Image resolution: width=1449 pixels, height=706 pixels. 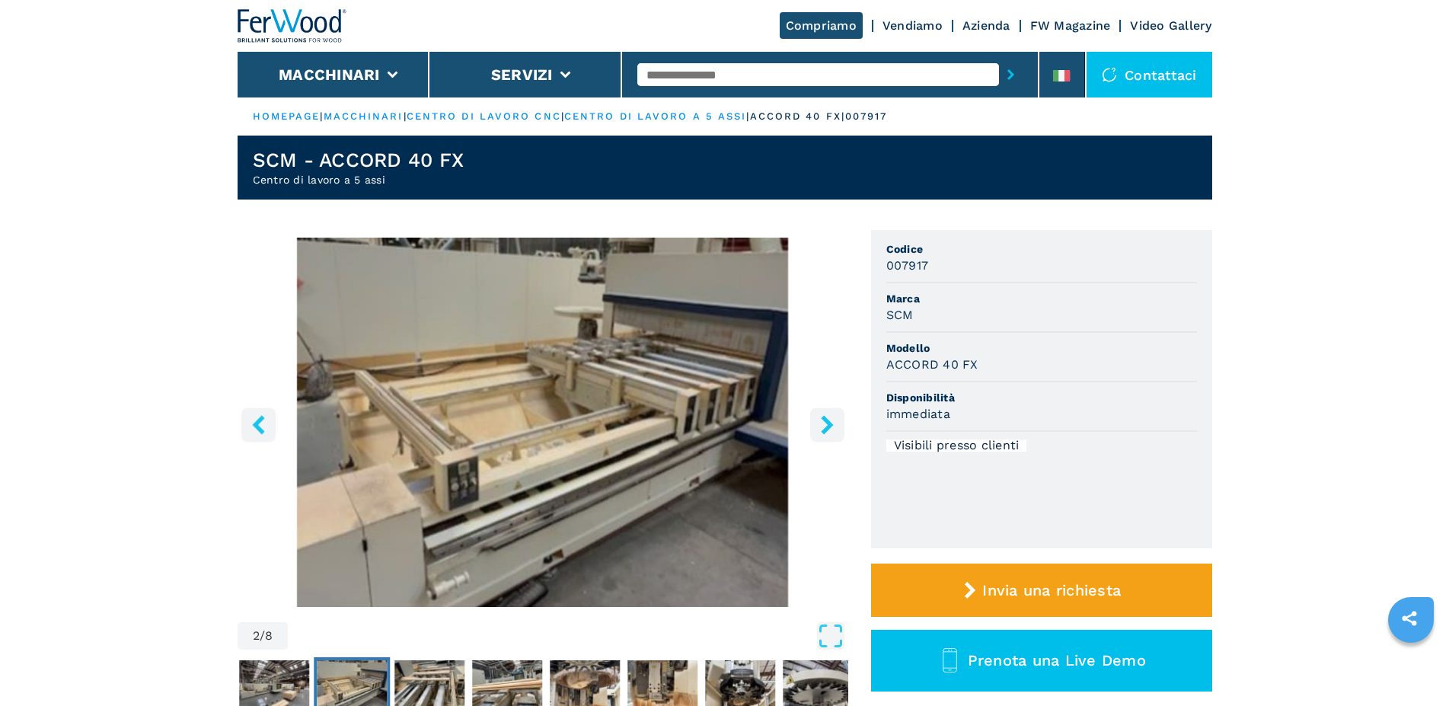 I want to click on button: Macchinari, so click(x=329, y=75).